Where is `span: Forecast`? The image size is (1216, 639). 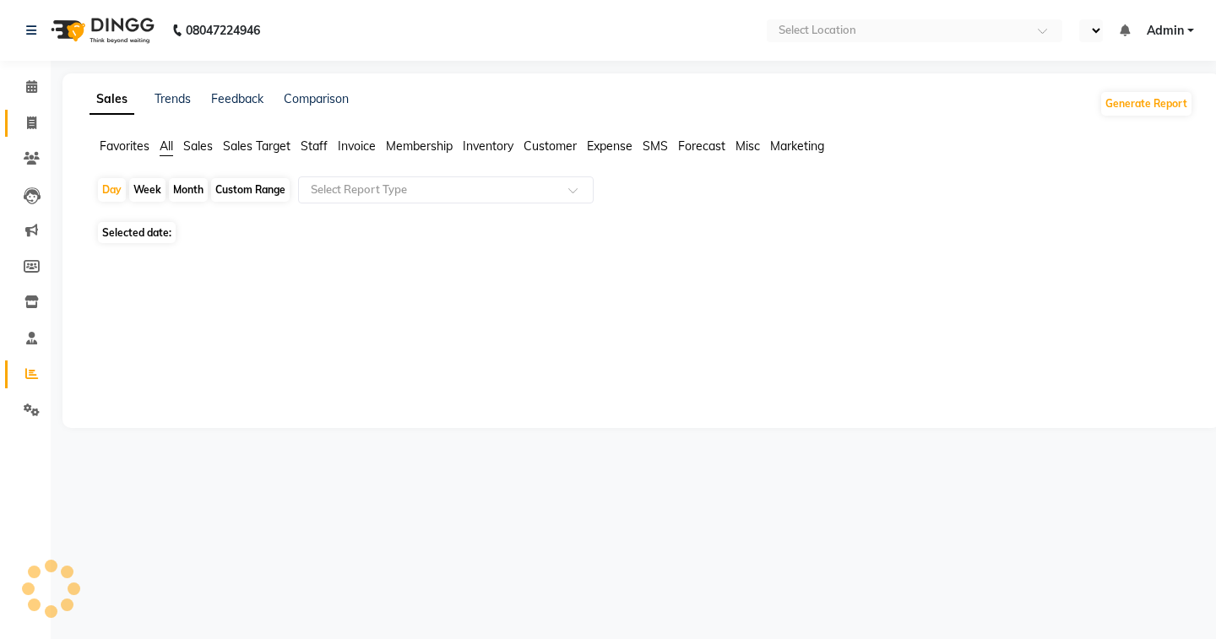 span: Forecast is located at coordinates (702, 146).